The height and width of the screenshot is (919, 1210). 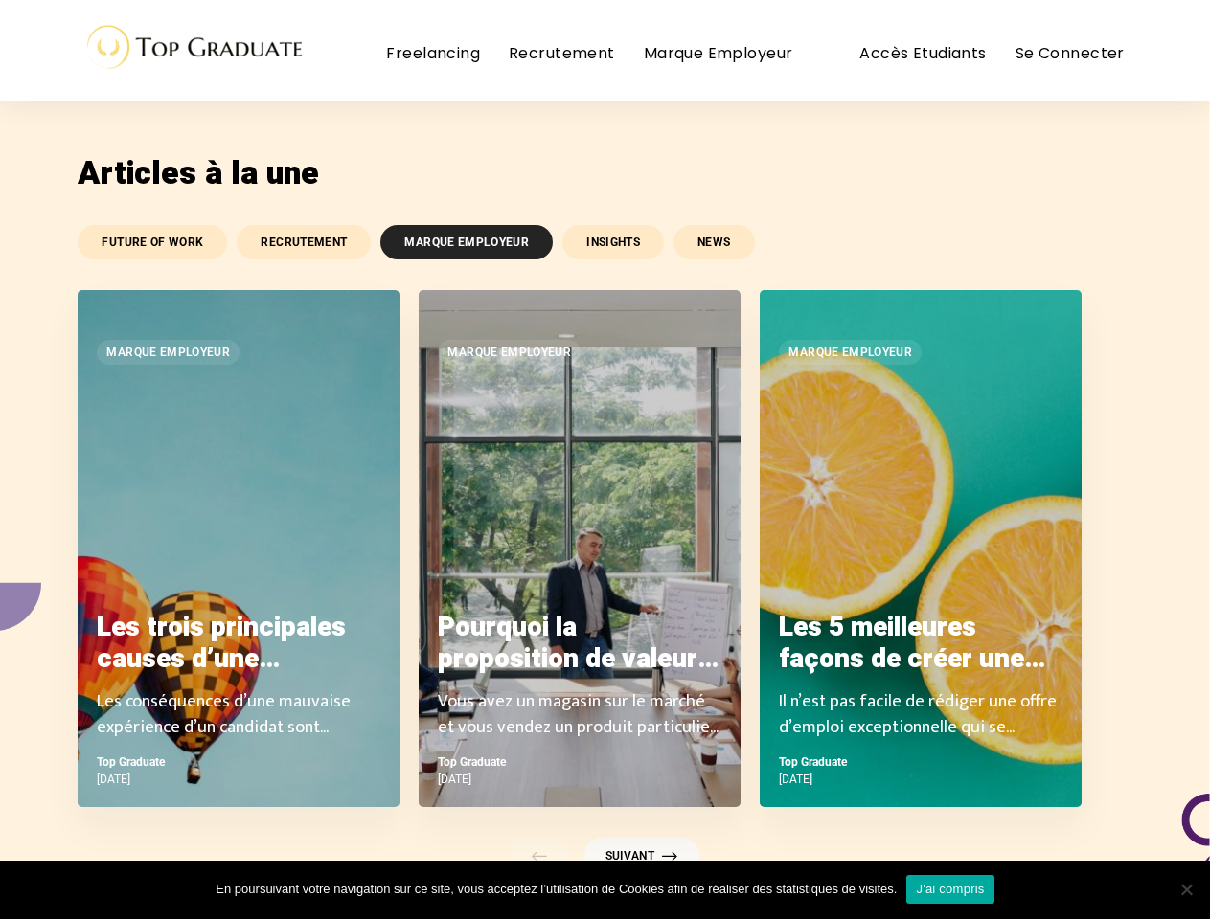 I want to click on h3: Articles à la une, so click(x=198, y=173).